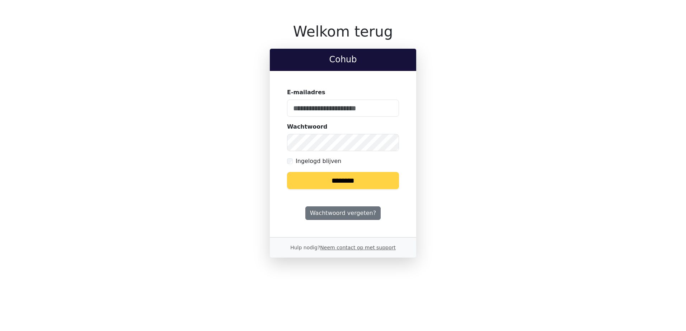 The height and width of the screenshot is (331, 686). Describe the element at coordinates (343, 60) in the screenshot. I see `h2: Cohub` at that location.